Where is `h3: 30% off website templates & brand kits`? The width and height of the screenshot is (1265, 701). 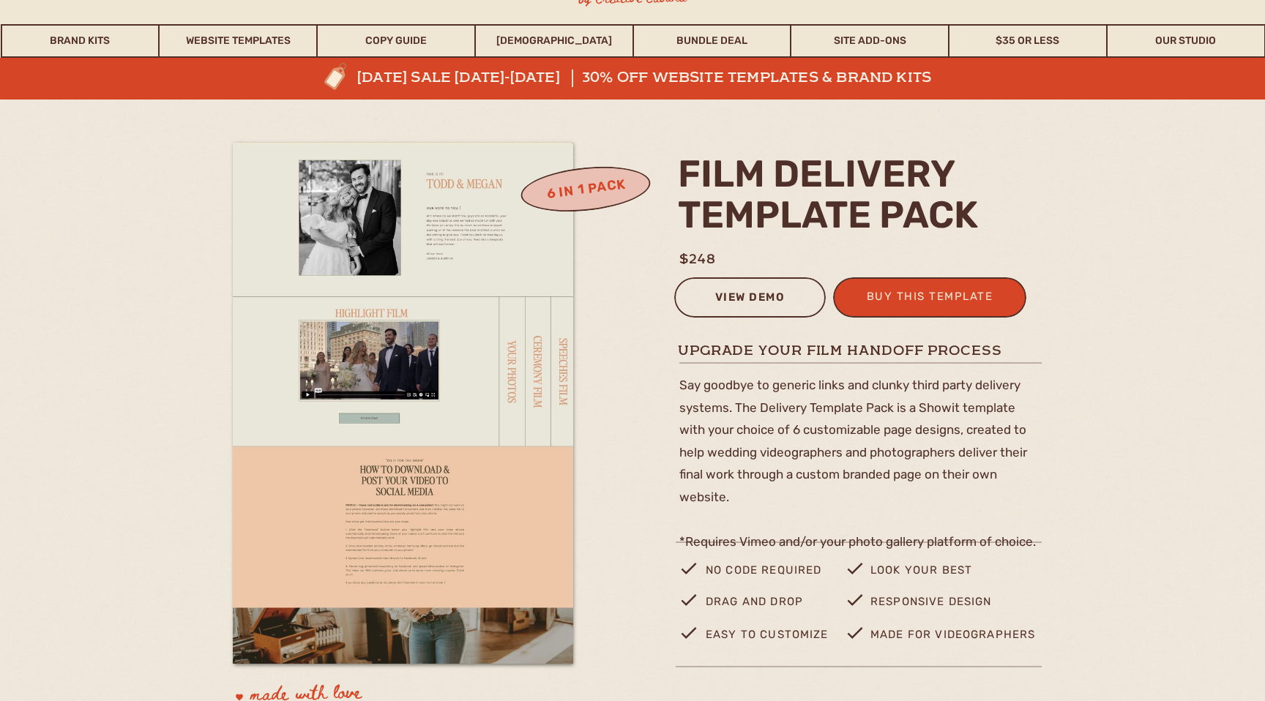
h3: 30% off website templates & brand kits is located at coordinates (764, 78).